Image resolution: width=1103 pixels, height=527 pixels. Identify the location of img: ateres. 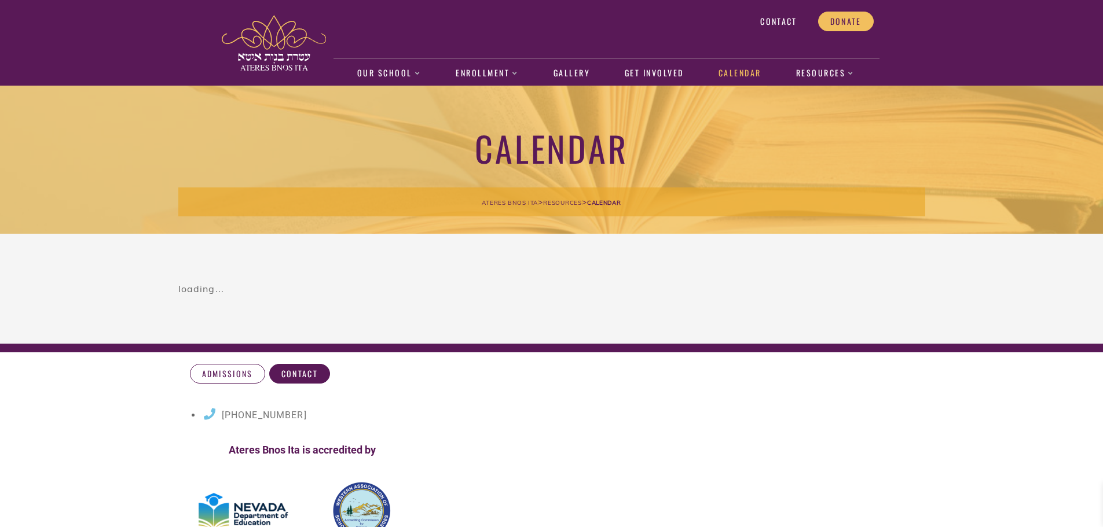
(274, 43).